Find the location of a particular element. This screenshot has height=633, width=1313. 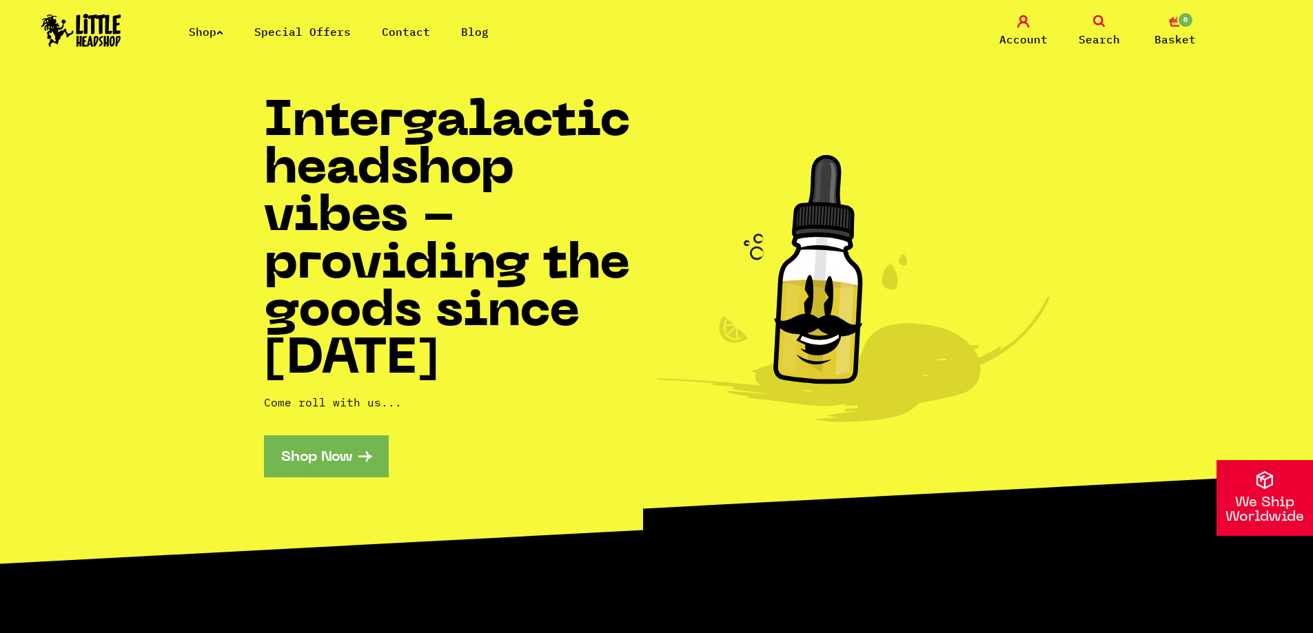

a: Special Offers is located at coordinates (302, 32).